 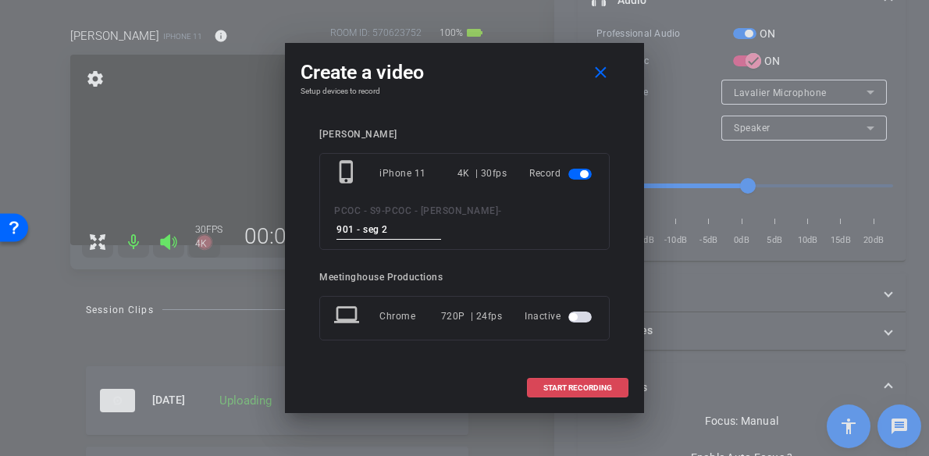 What do you see at coordinates (562, 173) in the screenshot?
I see `div: Record` at bounding box center [562, 173].